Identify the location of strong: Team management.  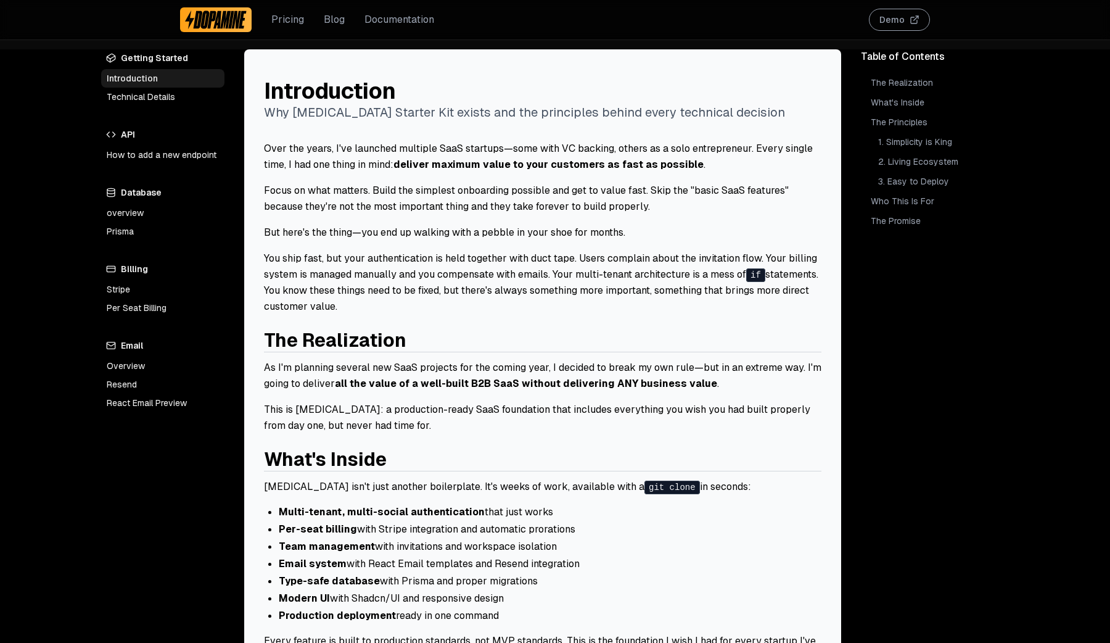
(327, 546).